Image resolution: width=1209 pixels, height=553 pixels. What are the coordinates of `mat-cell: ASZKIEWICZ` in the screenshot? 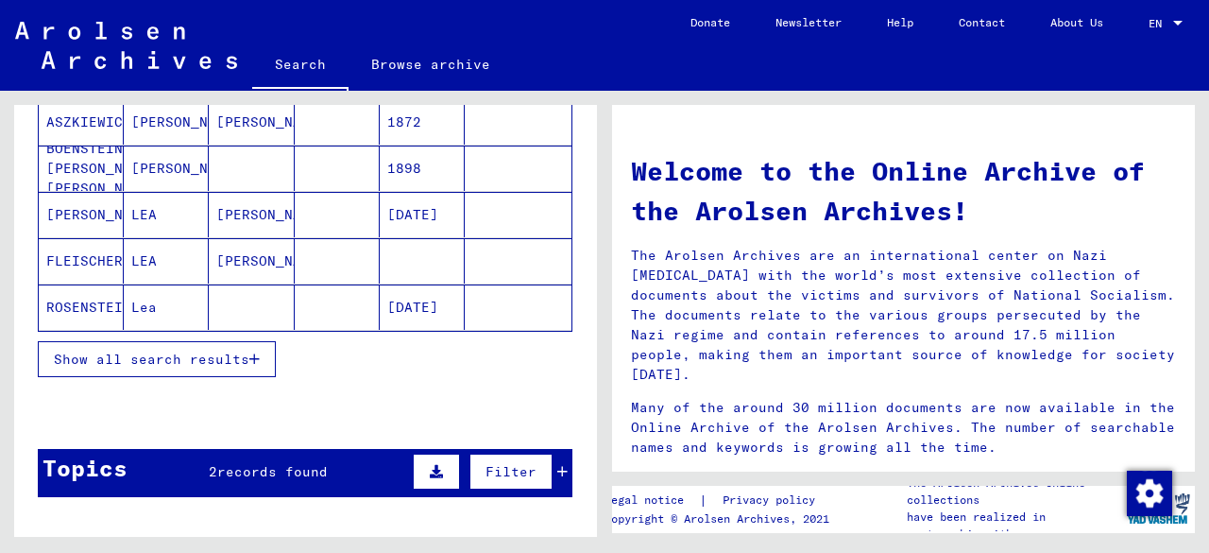 It's located at (81, 122).